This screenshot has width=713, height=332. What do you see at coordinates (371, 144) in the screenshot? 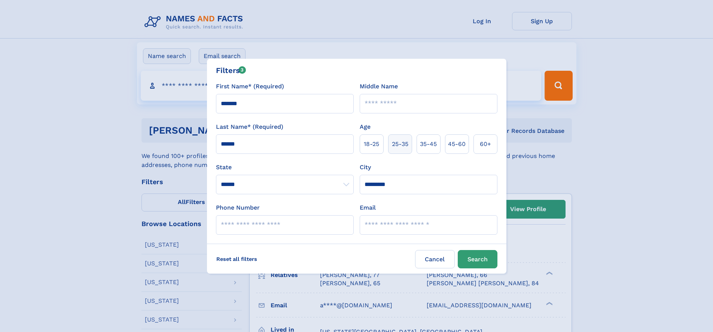
I see `span: 18‑25` at bounding box center [371, 144].